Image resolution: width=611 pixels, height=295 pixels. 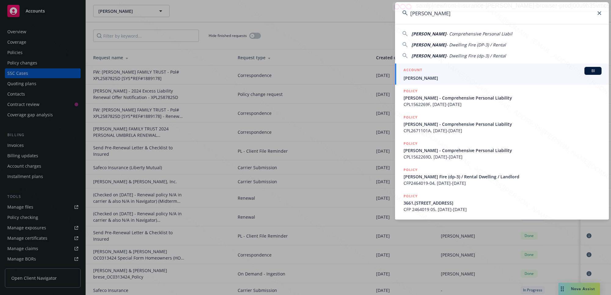 What do you see at coordinates (476, 45) in the screenshot?
I see `span: - Dwelling Fire (DP-3) / Rental` at bounding box center [476, 45].